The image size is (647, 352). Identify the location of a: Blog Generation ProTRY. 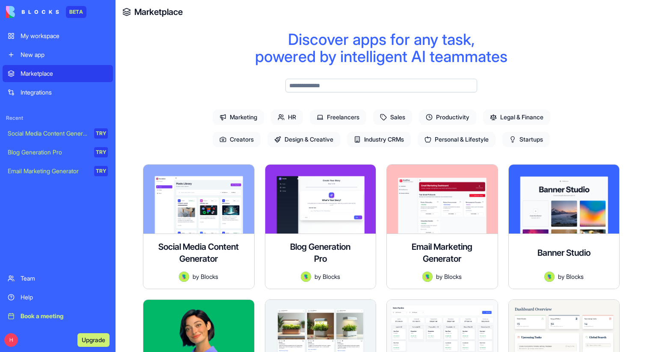
(58, 152).